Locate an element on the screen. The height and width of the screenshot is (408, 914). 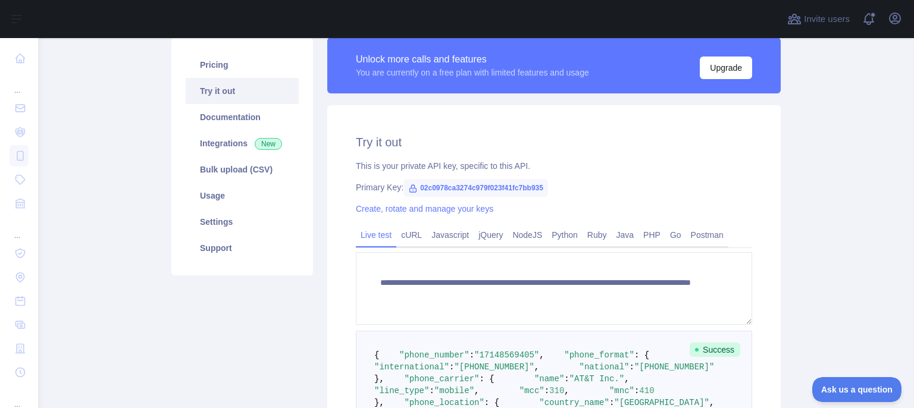
span: "phone_carrier" is located at coordinates (441, 379).